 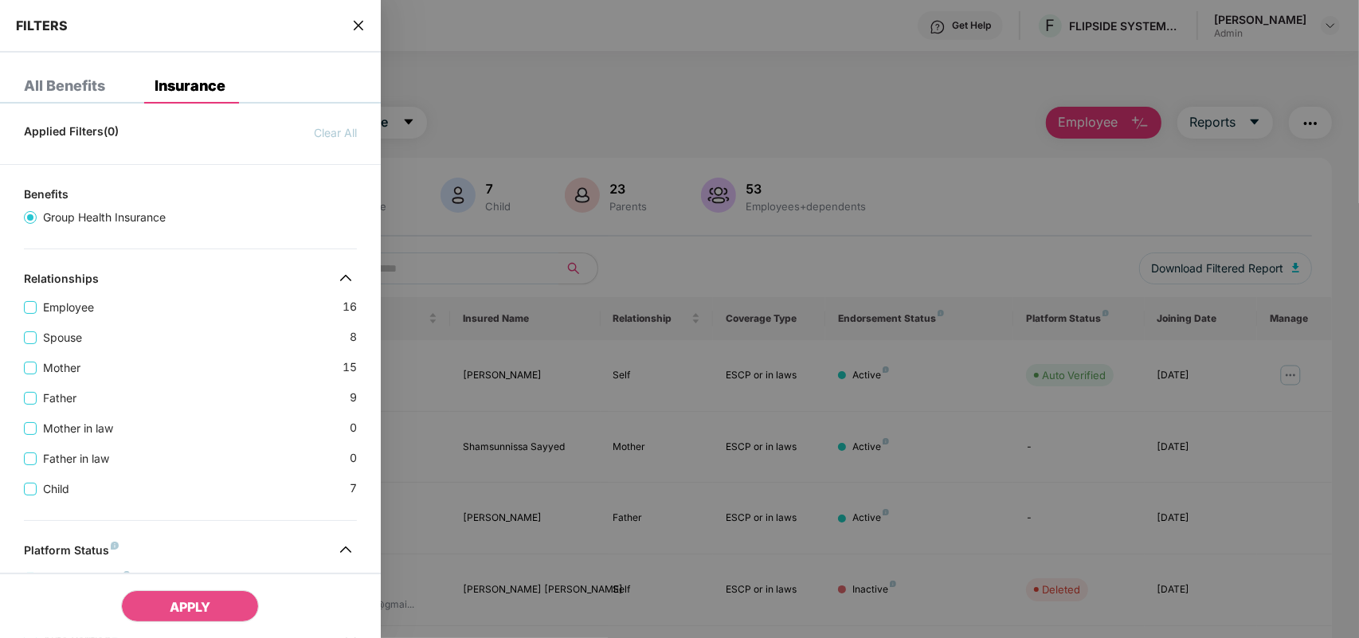 What do you see at coordinates (350, 367) in the screenshot?
I see `span: 15` at bounding box center [350, 367].